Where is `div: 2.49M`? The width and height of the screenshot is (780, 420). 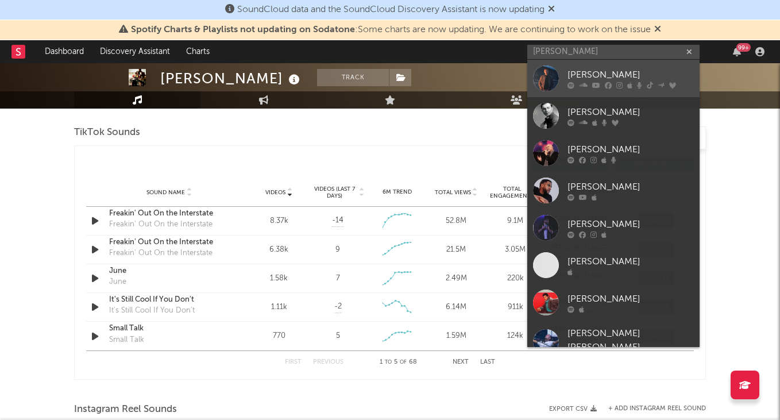 div: 2.49M is located at coordinates (456, 279).